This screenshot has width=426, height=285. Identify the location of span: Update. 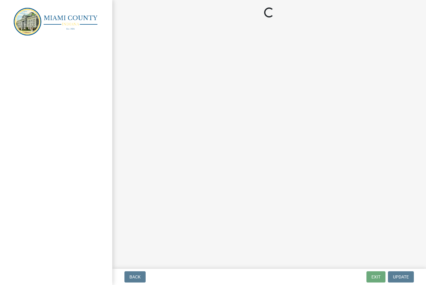
(400, 277).